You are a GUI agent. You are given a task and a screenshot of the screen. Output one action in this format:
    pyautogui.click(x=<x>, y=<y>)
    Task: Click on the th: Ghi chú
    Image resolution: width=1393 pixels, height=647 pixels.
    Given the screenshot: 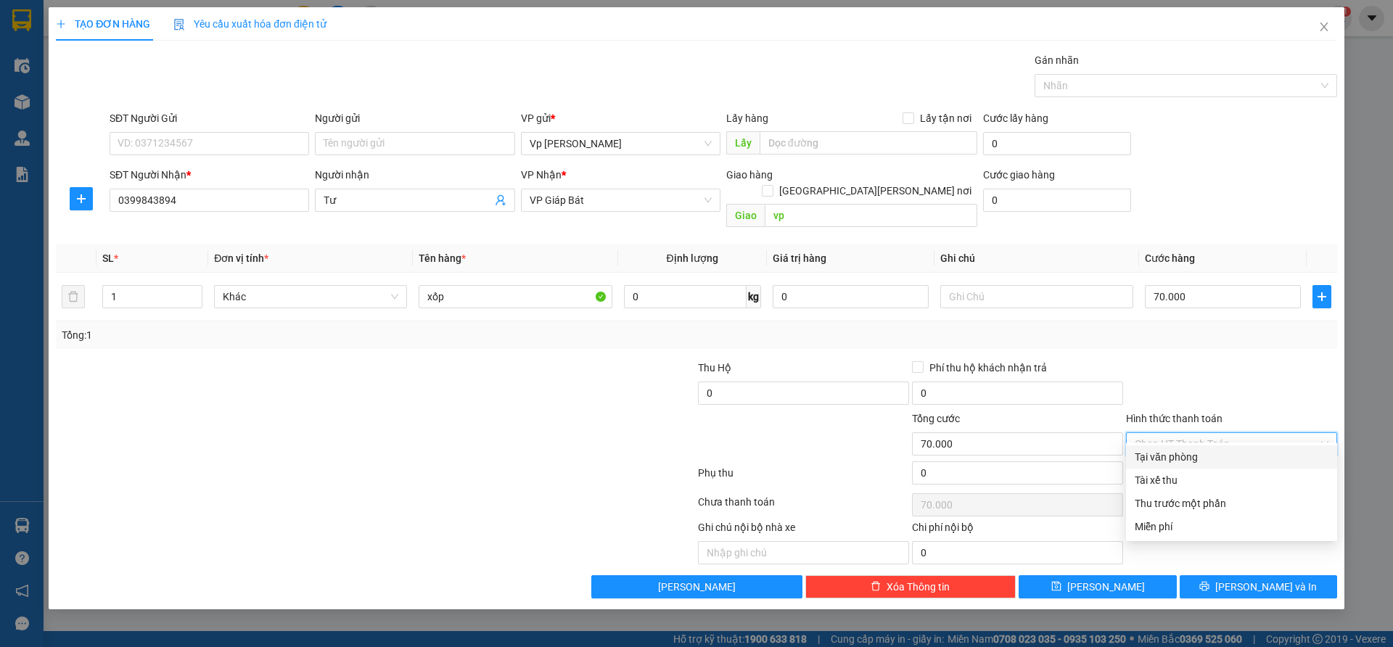 What is the action you would take?
    pyautogui.click(x=1037, y=258)
    